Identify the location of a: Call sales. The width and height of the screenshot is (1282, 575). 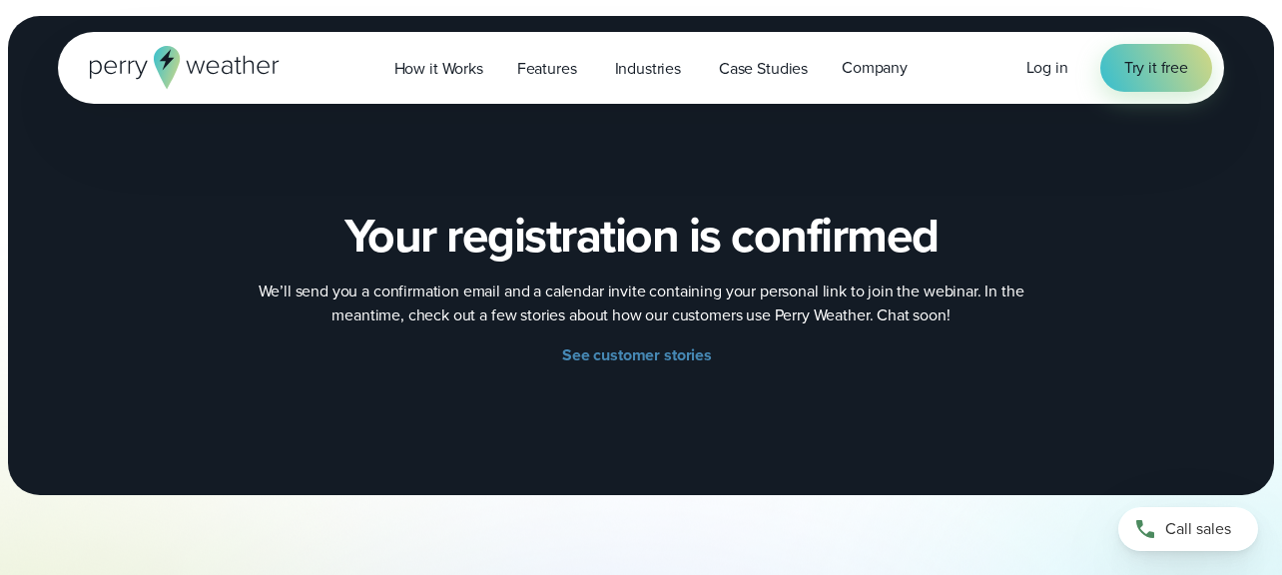
(1188, 529).